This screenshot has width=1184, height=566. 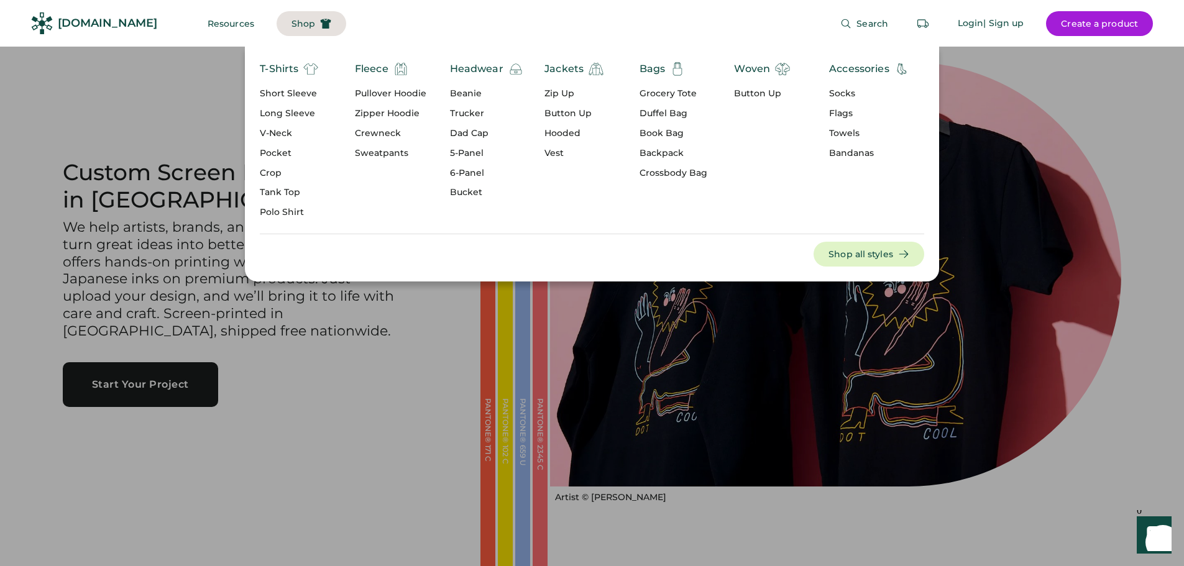 What do you see at coordinates (673, 114) in the screenshot?
I see `div: Duffel Bag` at bounding box center [673, 114].